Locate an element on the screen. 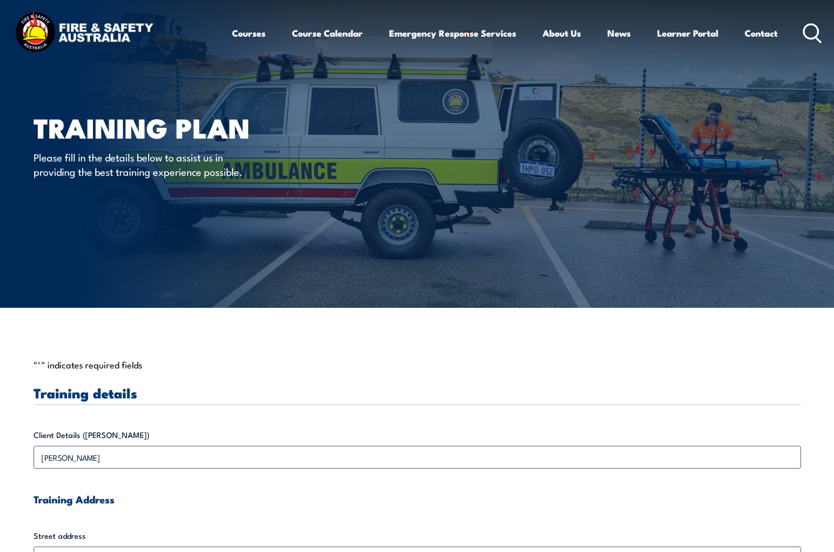  a: Learner Portal is located at coordinates (688, 33).